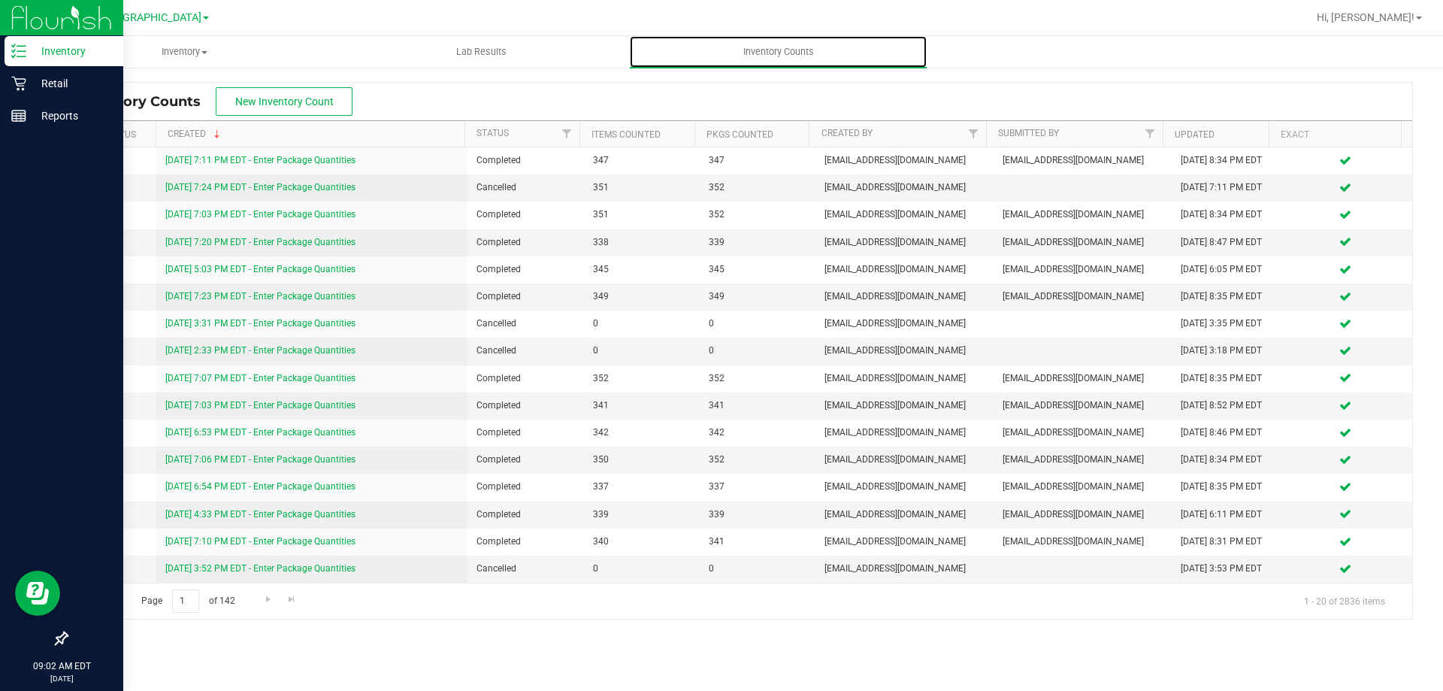 The width and height of the screenshot is (1443, 691). Describe the element at coordinates (642, 242) in the screenshot. I see `span: 338` at that location.